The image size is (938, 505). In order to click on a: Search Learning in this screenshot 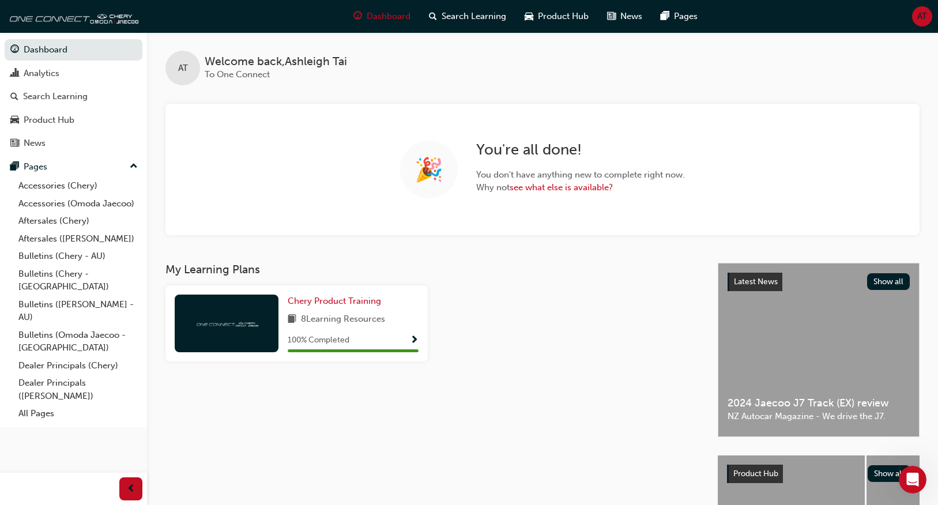, I will do `click(73, 96)`.